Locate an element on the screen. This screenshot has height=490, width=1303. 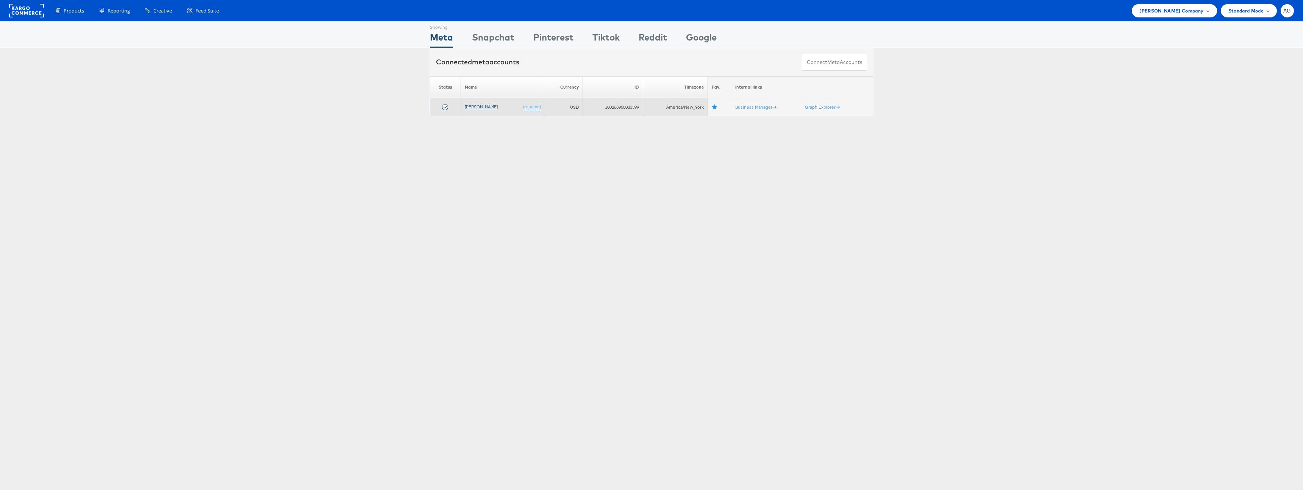
span: AG is located at coordinates (1287, 11).